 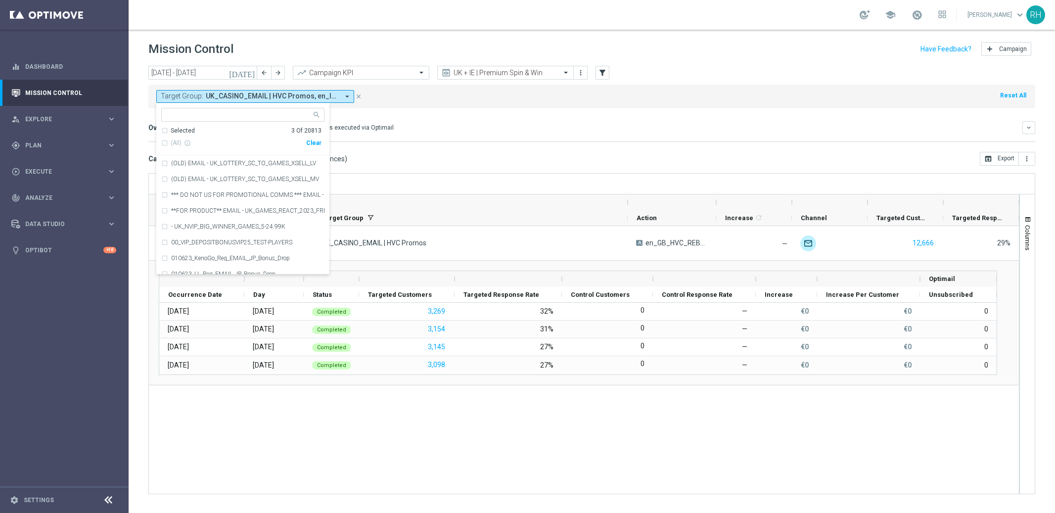 What do you see at coordinates (59, 172) in the screenshot?
I see `div: Execute` at bounding box center [59, 172].